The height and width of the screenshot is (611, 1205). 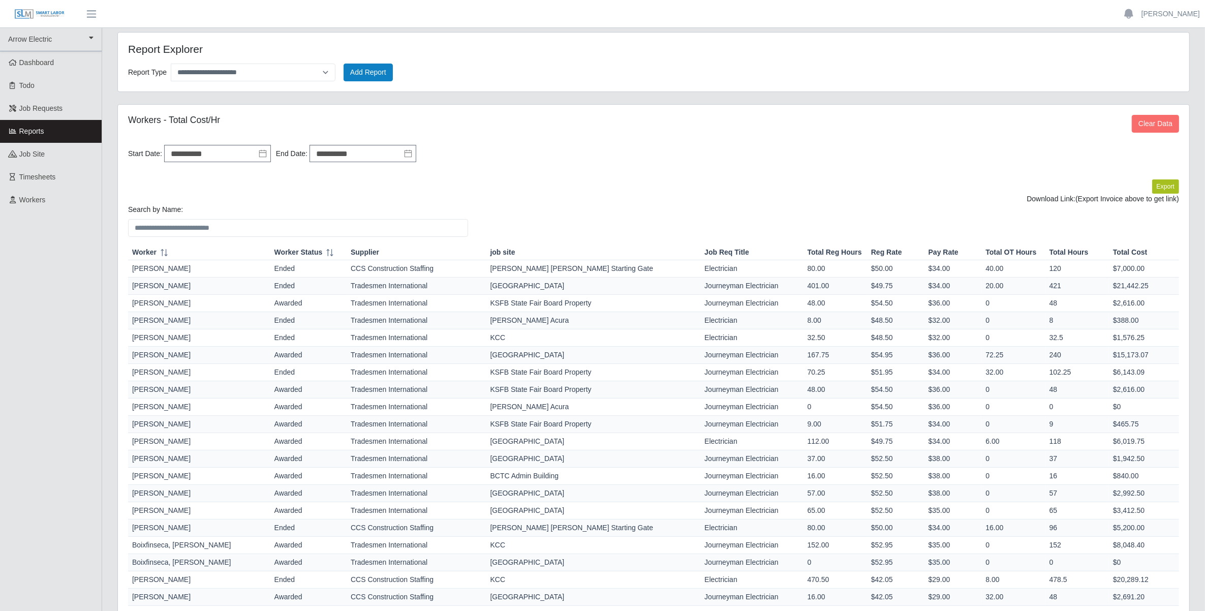 I want to click on td: $8,048.40, so click(x=1144, y=545).